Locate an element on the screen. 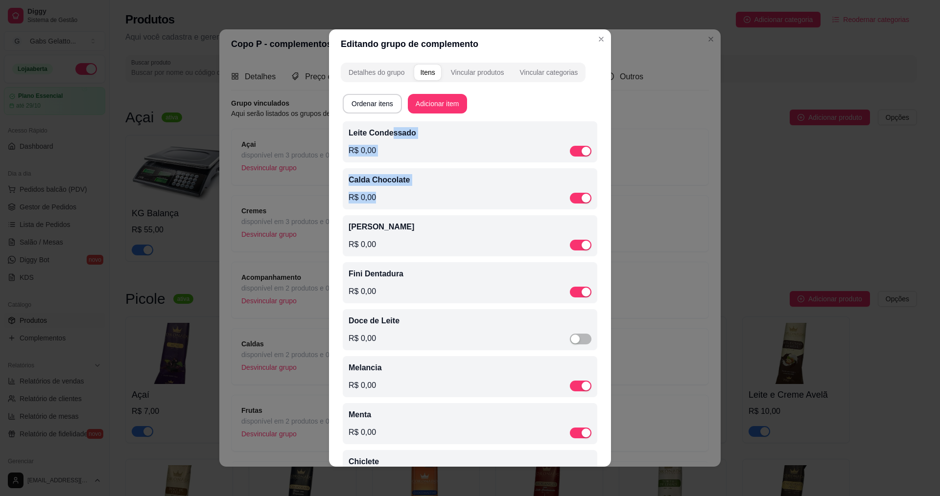  p: Fini Dentadura is located at coordinates (470, 274).